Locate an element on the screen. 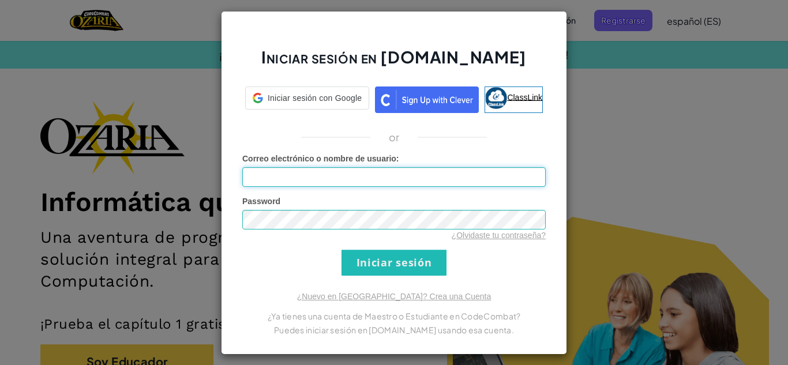  a: Iniciar sesión con Google is located at coordinates (307, 100).